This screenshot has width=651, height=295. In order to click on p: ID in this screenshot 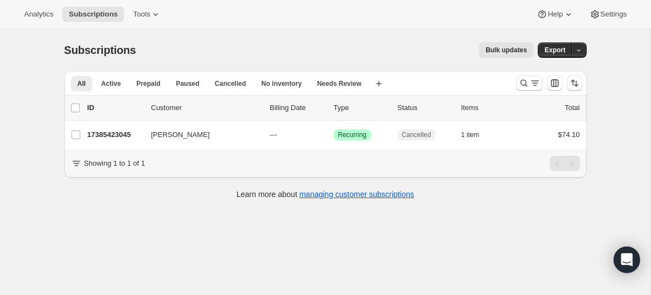, I will do `click(115, 108)`.